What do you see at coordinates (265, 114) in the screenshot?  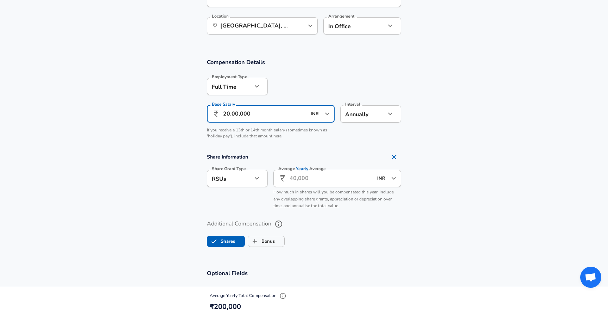 I see `input: 100,000` at bounding box center [265, 114].